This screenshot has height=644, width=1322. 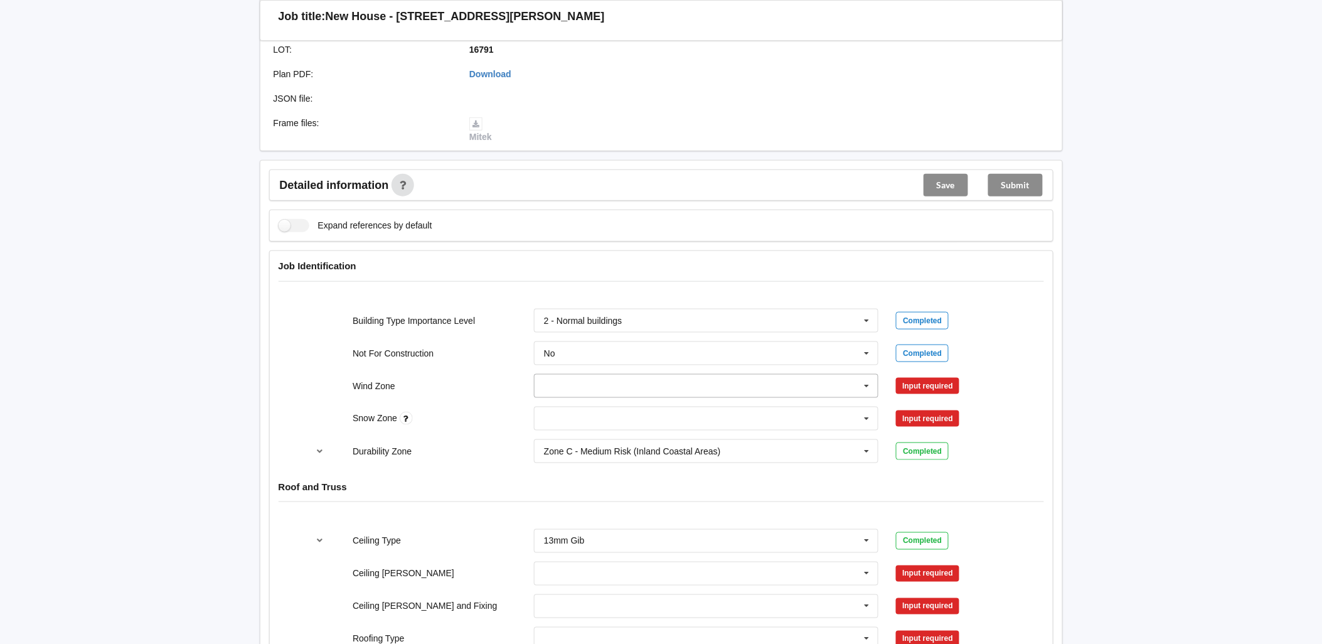 I want to click on span: Detailed information, so click(x=334, y=185).